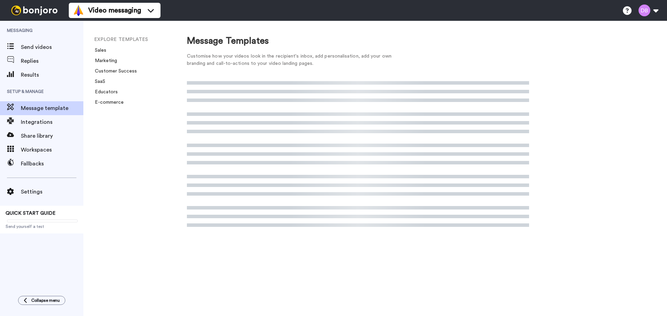 This screenshot has width=667, height=316. What do you see at coordinates (141, 40) in the screenshot?
I see `li: EXPLORE TEMPLATES` at bounding box center [141, 40].